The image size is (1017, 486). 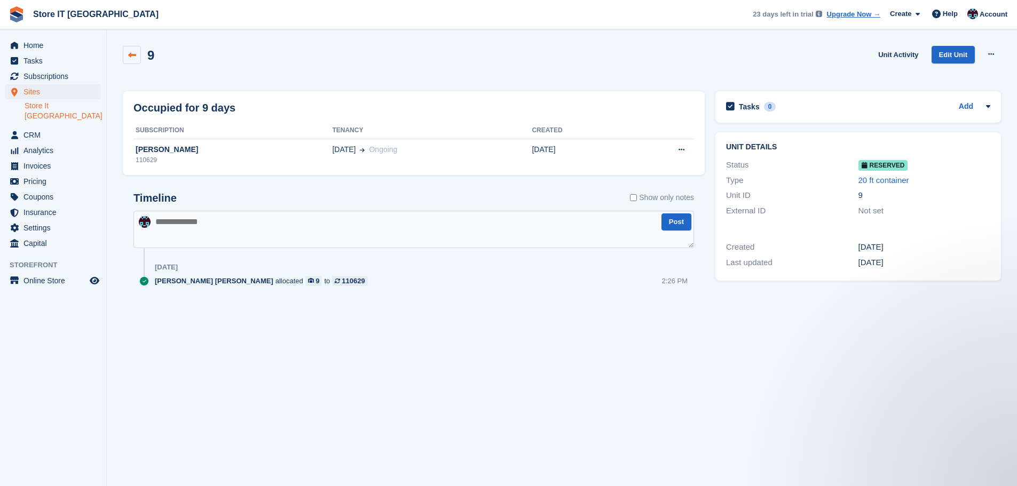 What do you see at coordinates (676, 222) in the screenshot?
I see `button: Post` at bounding box center [676, 222].